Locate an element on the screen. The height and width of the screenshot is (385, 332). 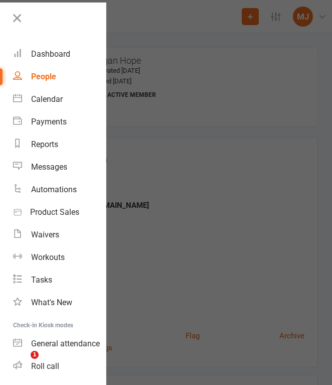
a: Messages is located at coordinates (59, 167).